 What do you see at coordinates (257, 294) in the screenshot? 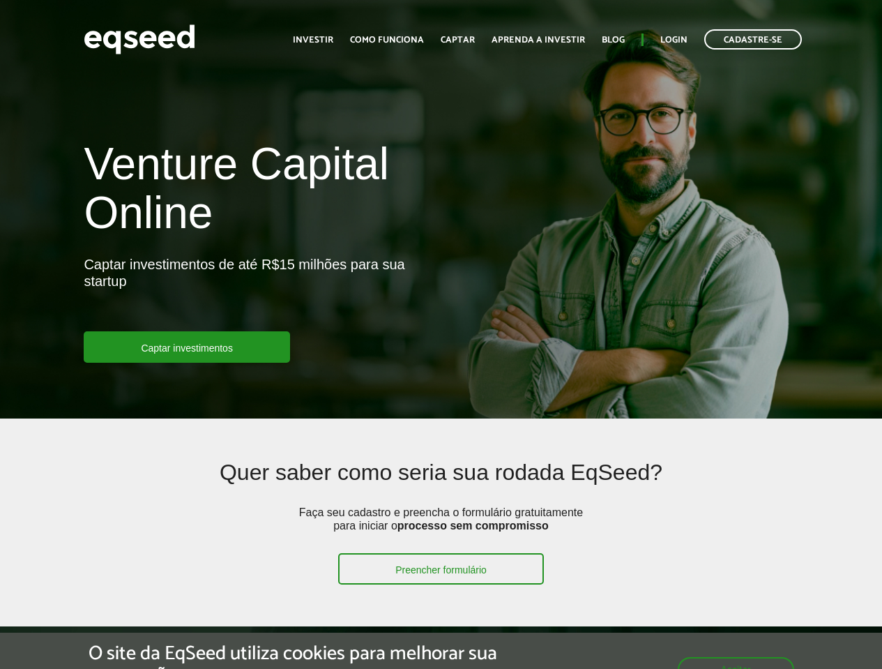
I see `p: Captar investimentos de até R$15 milhões para sua startup` at bounding box center [257, 294].